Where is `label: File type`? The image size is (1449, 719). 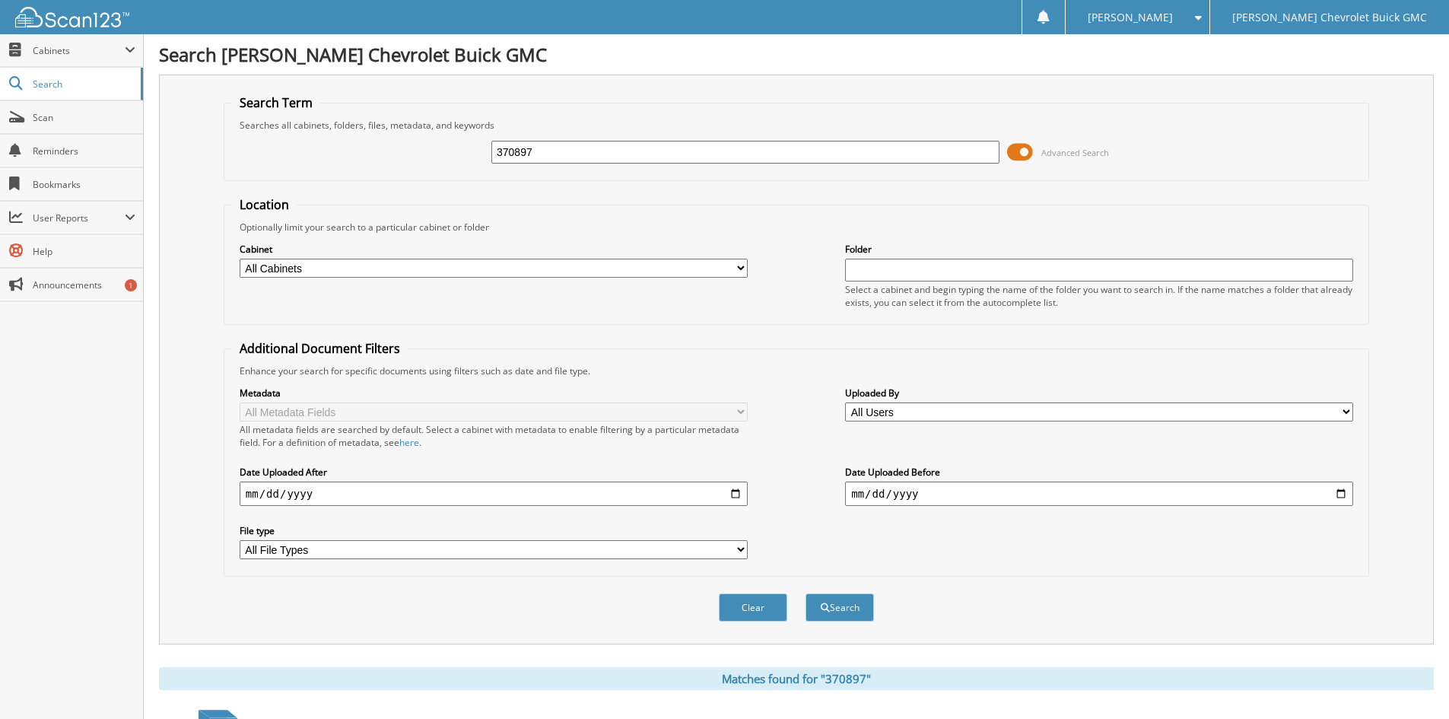
label: File type is located at coordinates (494, 530).